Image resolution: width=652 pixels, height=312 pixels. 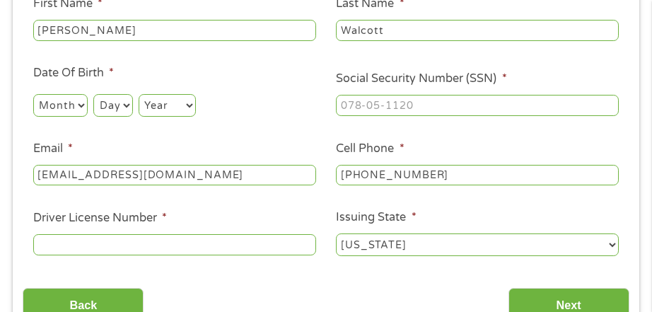 I want to click on input: Smith, so click(x=477, y=30).